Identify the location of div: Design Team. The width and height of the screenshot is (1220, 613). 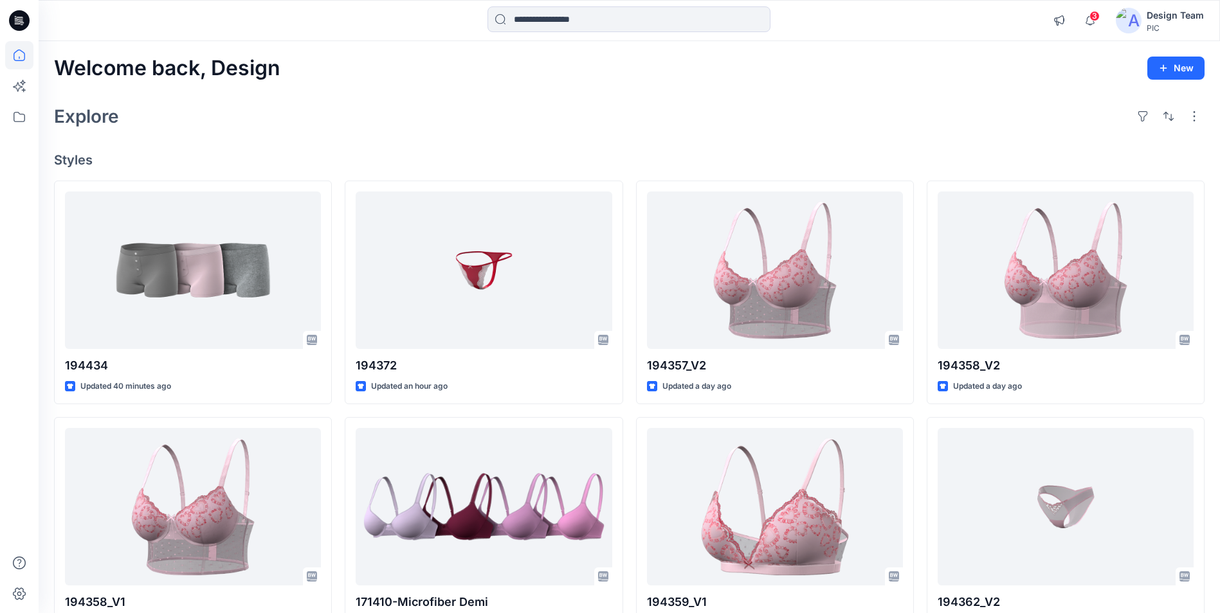
(1175, 15).